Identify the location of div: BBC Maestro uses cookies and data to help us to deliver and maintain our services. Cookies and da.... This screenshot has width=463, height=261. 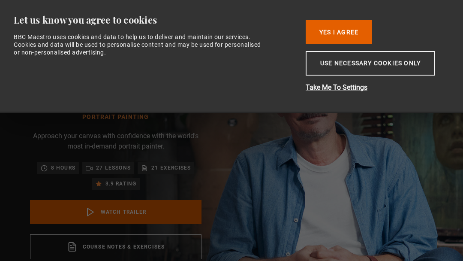
(139, 45).